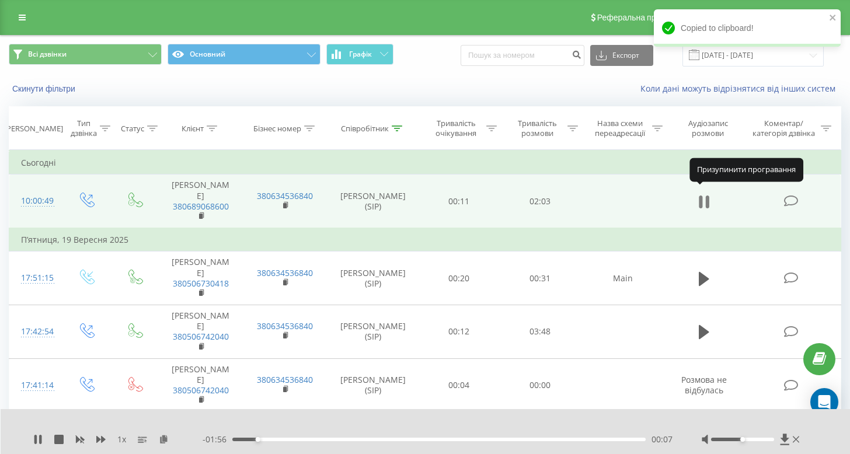 This screenshot has width=850, height=454. Describe the element at coordinates (748, 28) in the screenshot. I see `div: Copied to clipboard!` at that location.